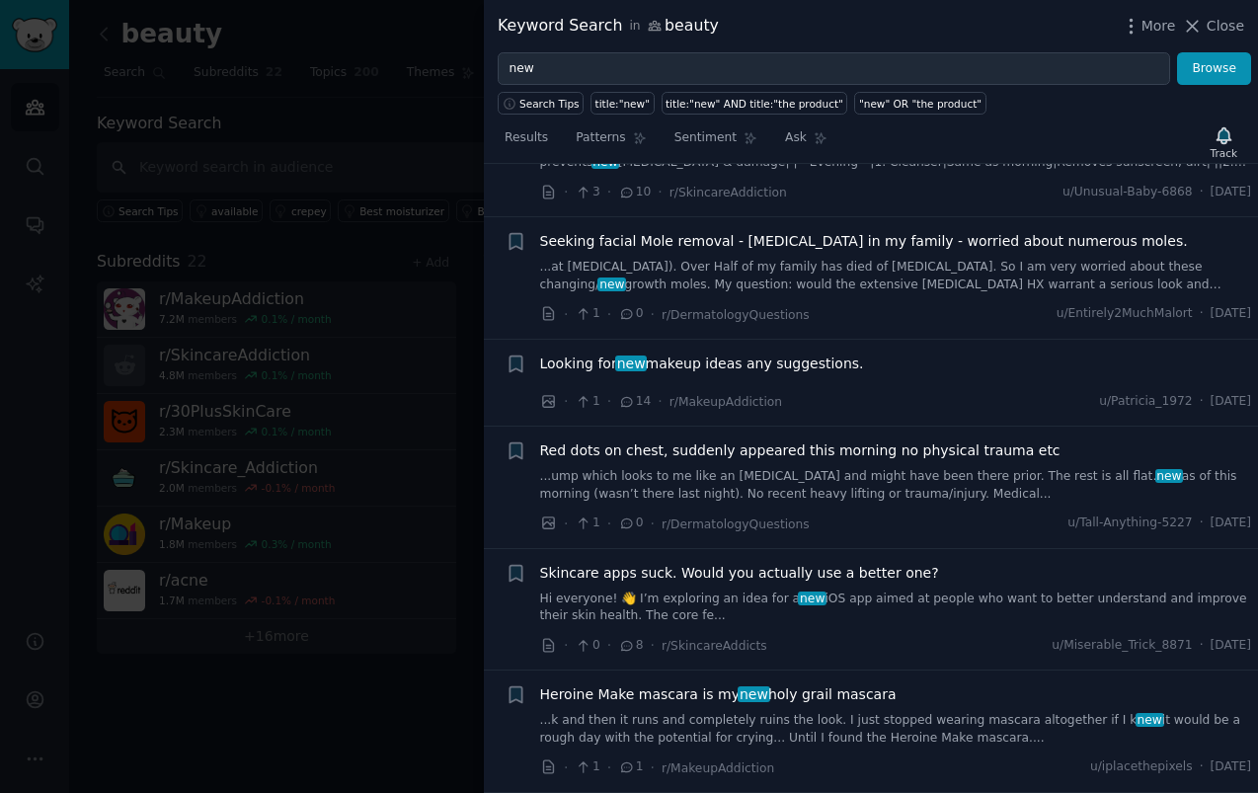  I want to click on button: Search Tips, so click(540, 103).